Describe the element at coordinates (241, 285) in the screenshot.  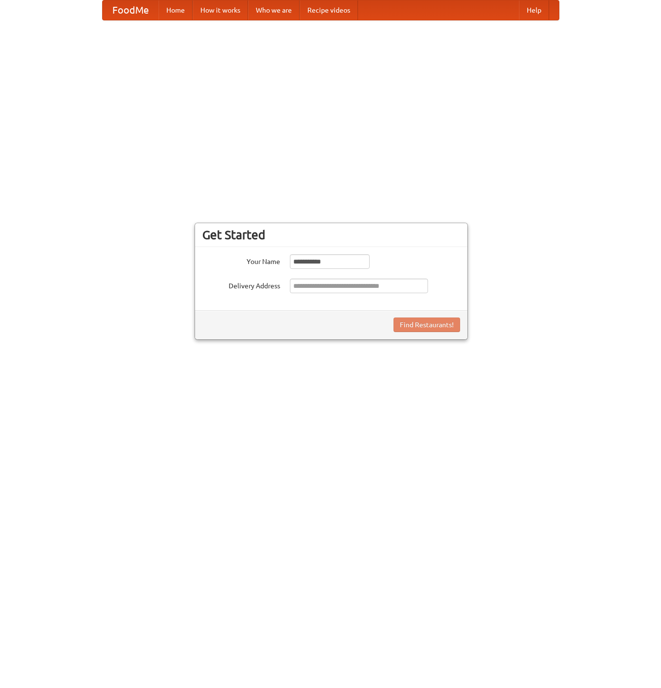
I see `label: Delivery Address` at that location.